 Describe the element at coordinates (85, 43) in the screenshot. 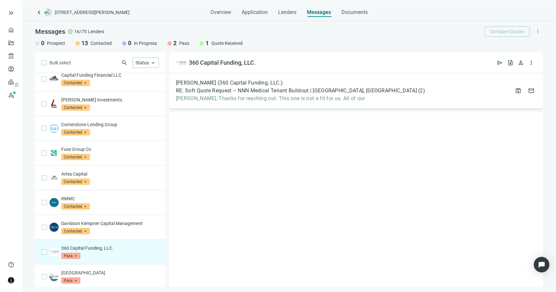

I see `span: 13` at that location.